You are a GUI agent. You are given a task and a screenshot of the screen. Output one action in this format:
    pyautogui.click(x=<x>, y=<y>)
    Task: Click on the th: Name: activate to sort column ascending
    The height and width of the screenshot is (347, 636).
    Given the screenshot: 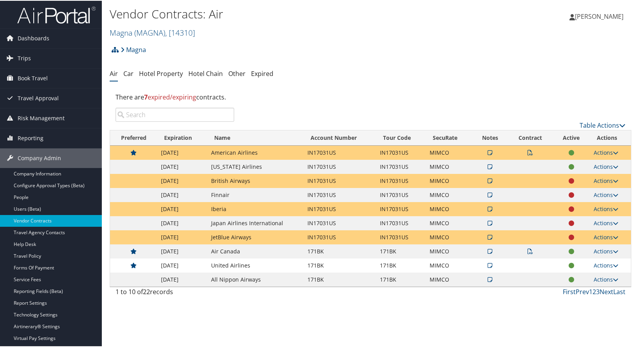 What is the action you would take?
    pyautogui.click(x=255, y=137)
    